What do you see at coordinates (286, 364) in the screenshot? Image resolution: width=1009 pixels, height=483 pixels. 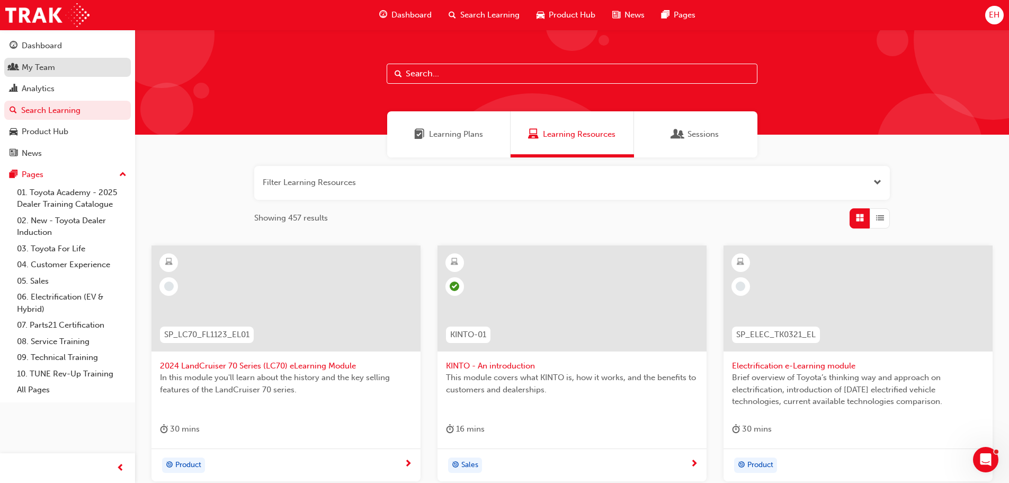 I see `a: SP_LC70_FL1123_EL012024 LandCruiser 70 Series (LC70) eLearning ModuleIn this module you'll learn ...` at bounding box center [286, 364].